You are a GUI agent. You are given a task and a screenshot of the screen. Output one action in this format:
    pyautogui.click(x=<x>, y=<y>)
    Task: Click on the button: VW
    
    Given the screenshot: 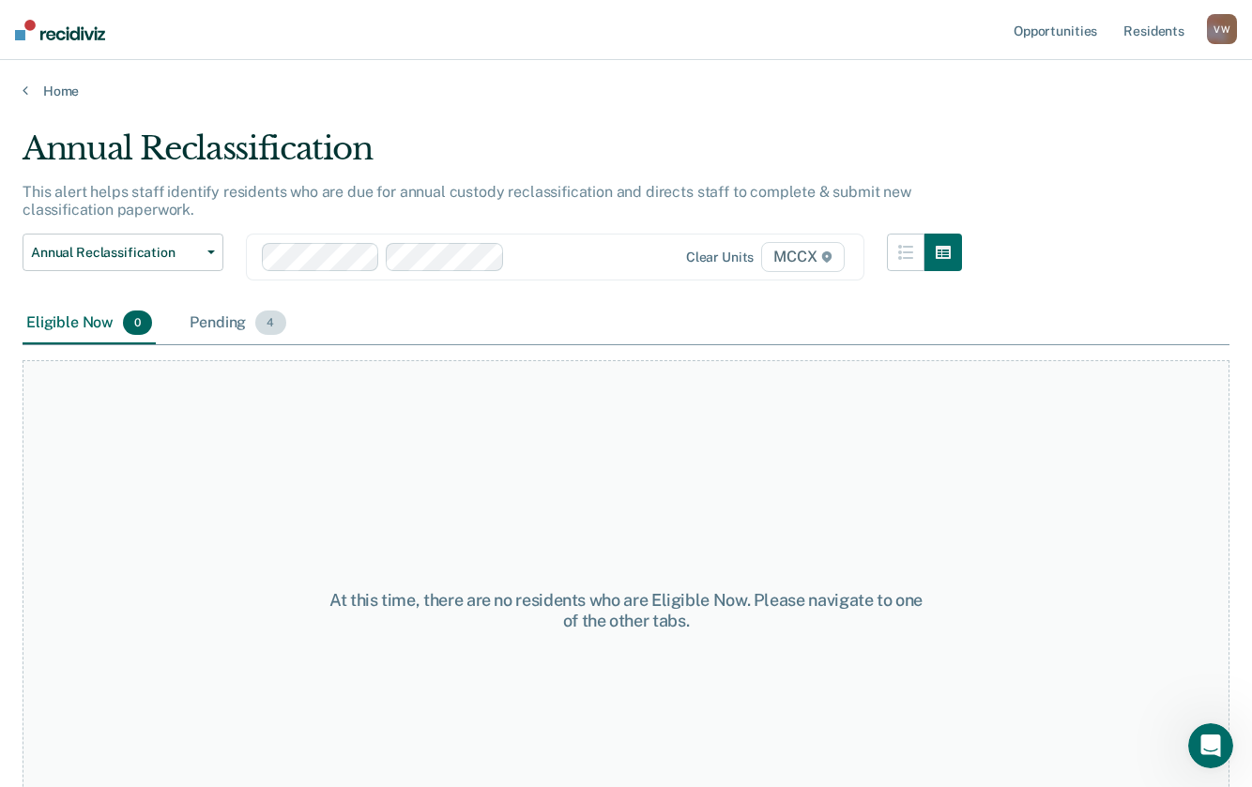 What is the action you would take?
    pyautogui.click(x=1222, y=29)
    